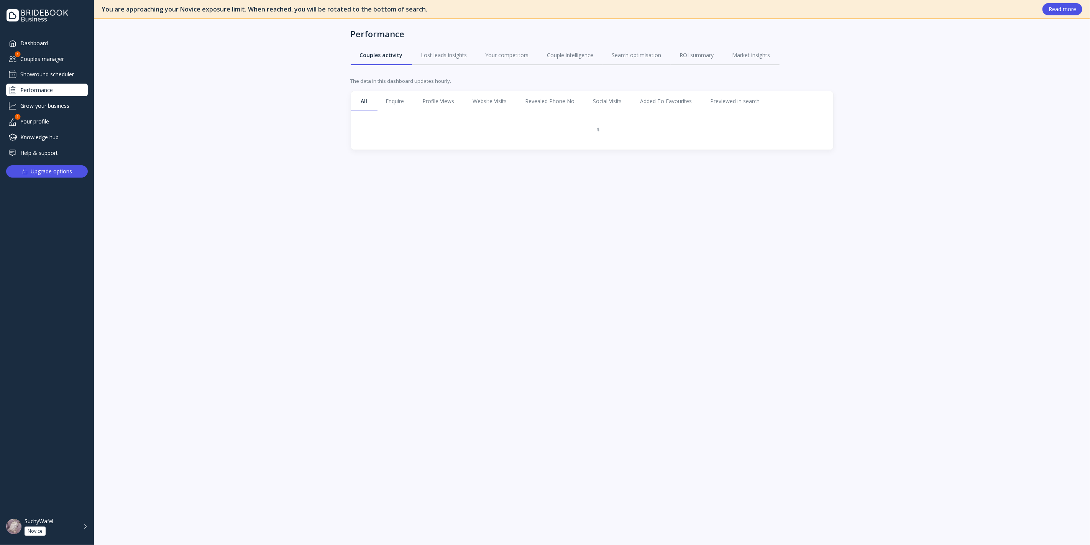 Image resolution: width=1090 pixels, height=545 pixels. What do you see at coordinates (52, 171) in the screenshot?
I see `div: Upgrade options` at bounding box center [52, 171].